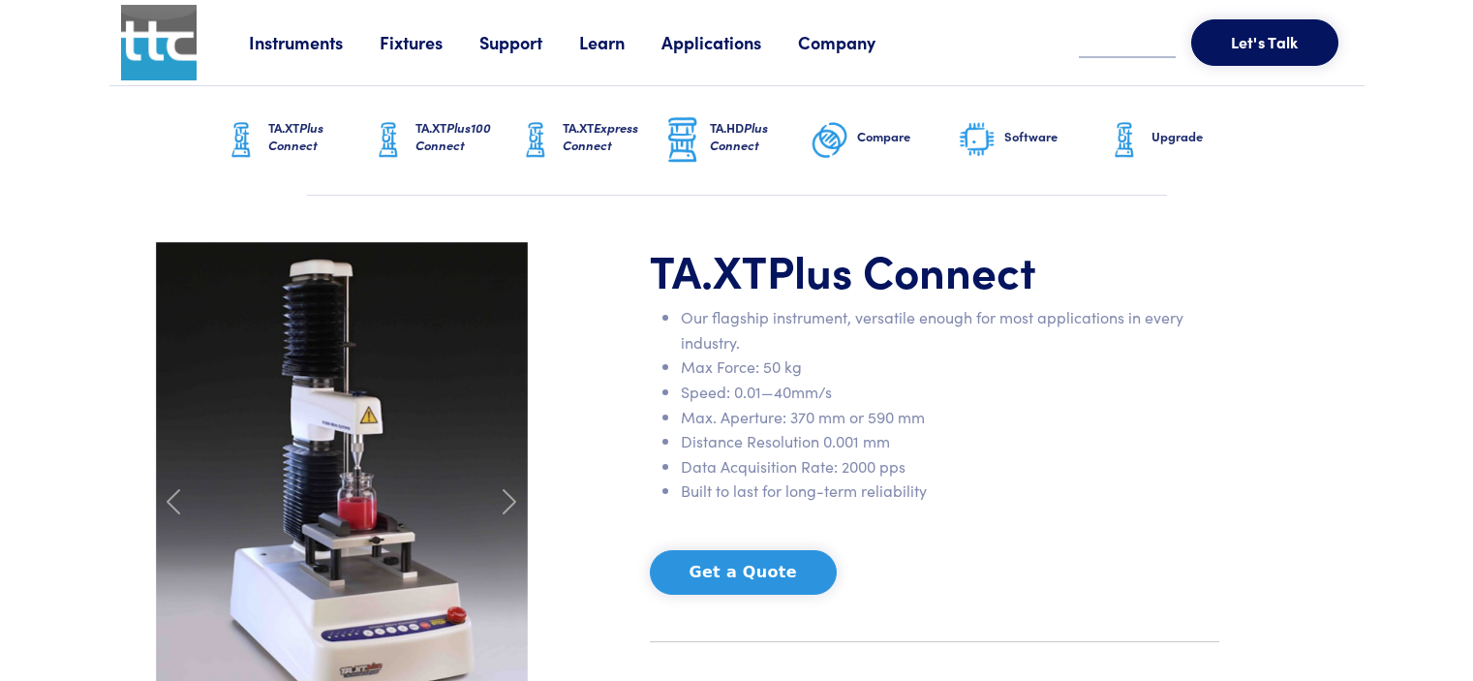 The height and width of the screenshot is (681, 1473). I want to click on li: Max. Aperture: 370 mm or 590 mm, so click(950, 417).